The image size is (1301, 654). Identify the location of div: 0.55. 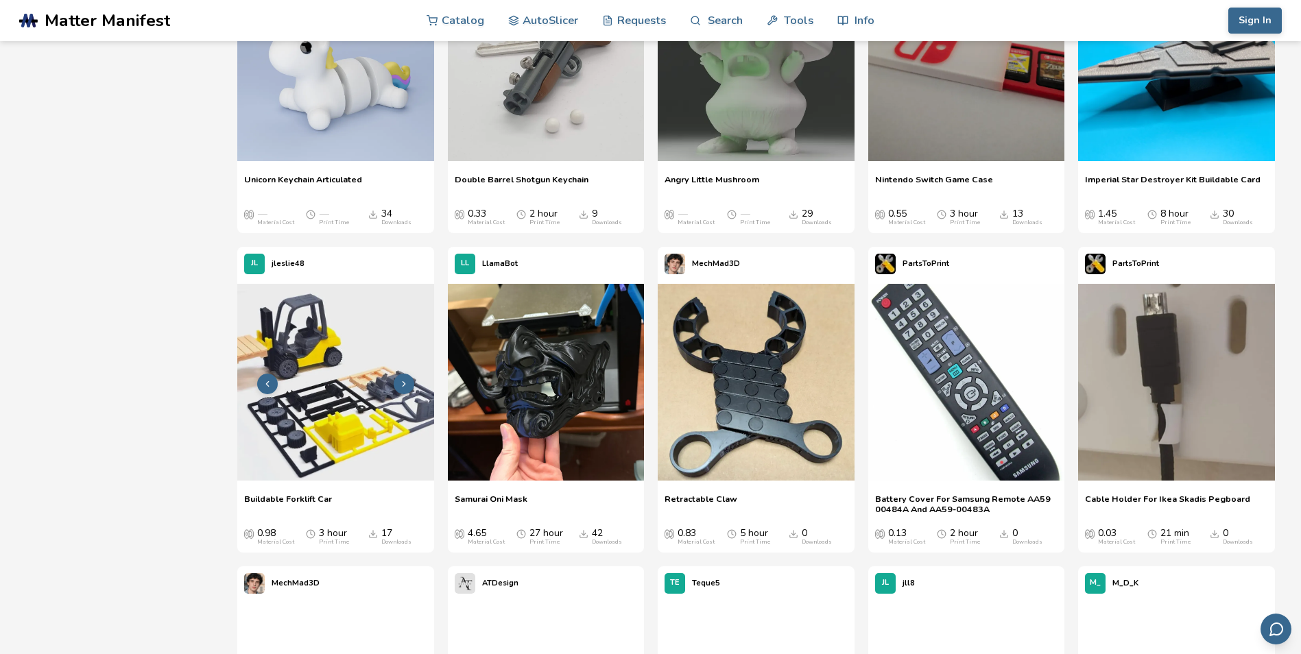
(907, 217).